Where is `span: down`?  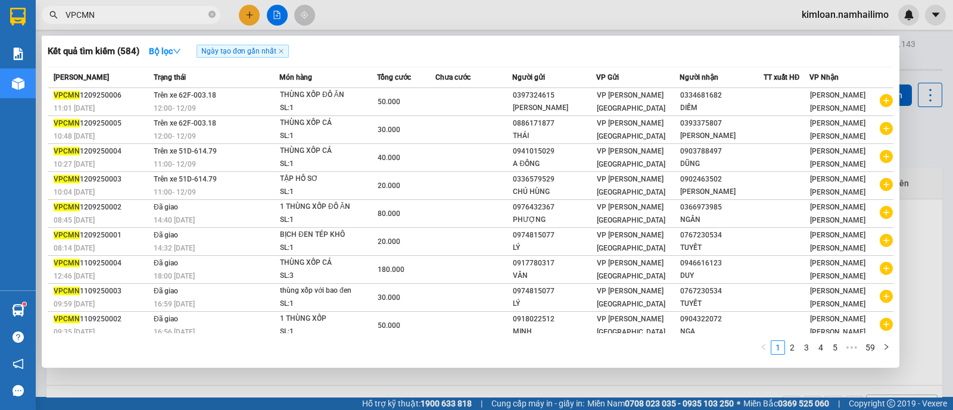 span: down is located at coordinates (177, 51).